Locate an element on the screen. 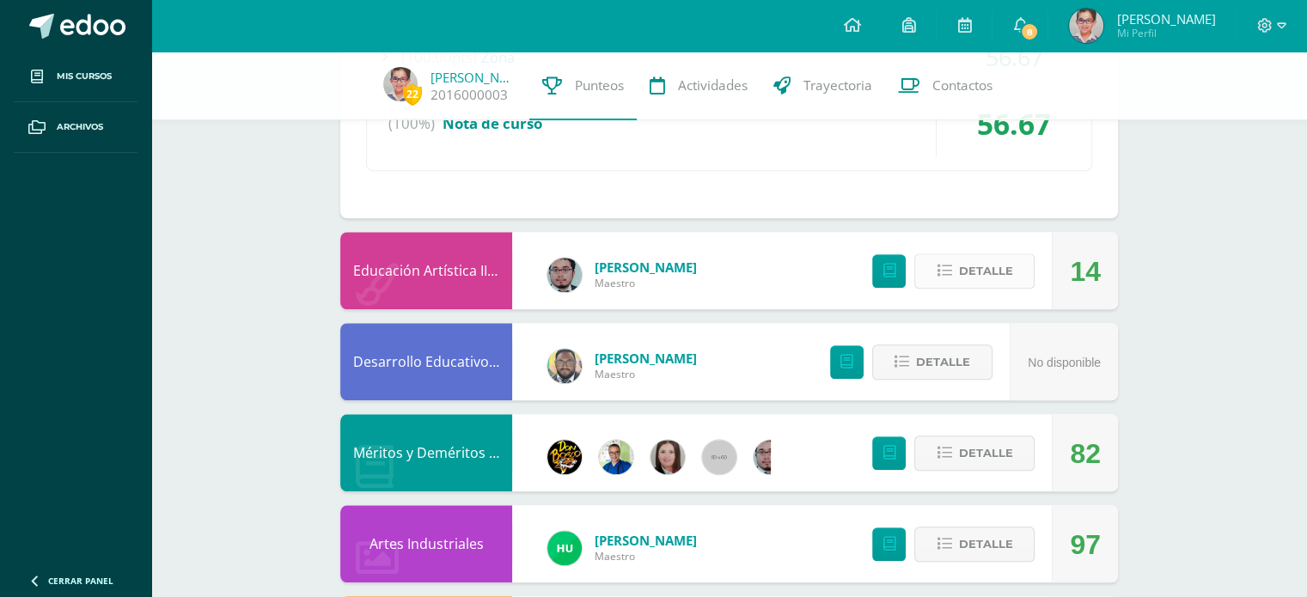 Image resolution: width=1307 pixels, height=597 pixels. img: eda3c0d1caa5ac1a520cf0290d7c6ae4.png is located at coordinates (565, 457).